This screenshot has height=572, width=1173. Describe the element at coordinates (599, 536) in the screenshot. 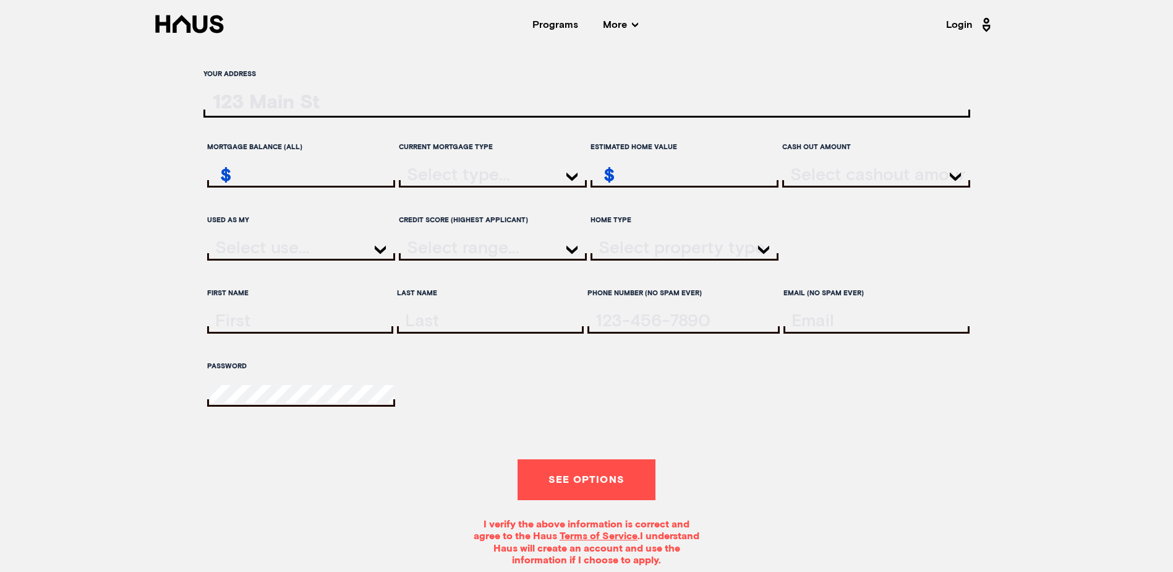

I see `a: Terms of Service` at that location.